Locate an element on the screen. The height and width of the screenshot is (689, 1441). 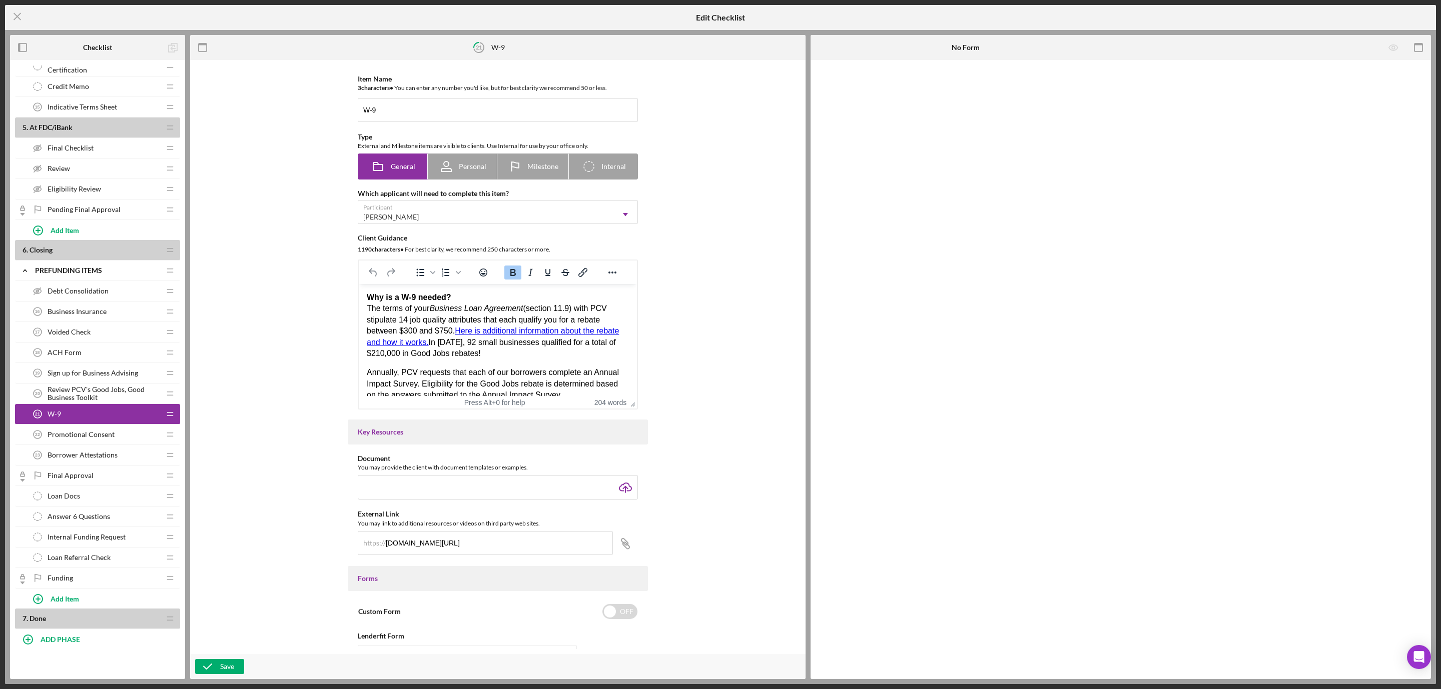
div: Key Resources is located at coordinates (498, 432).